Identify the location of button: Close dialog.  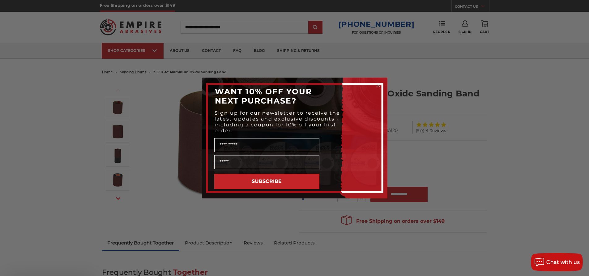
(378, 85).